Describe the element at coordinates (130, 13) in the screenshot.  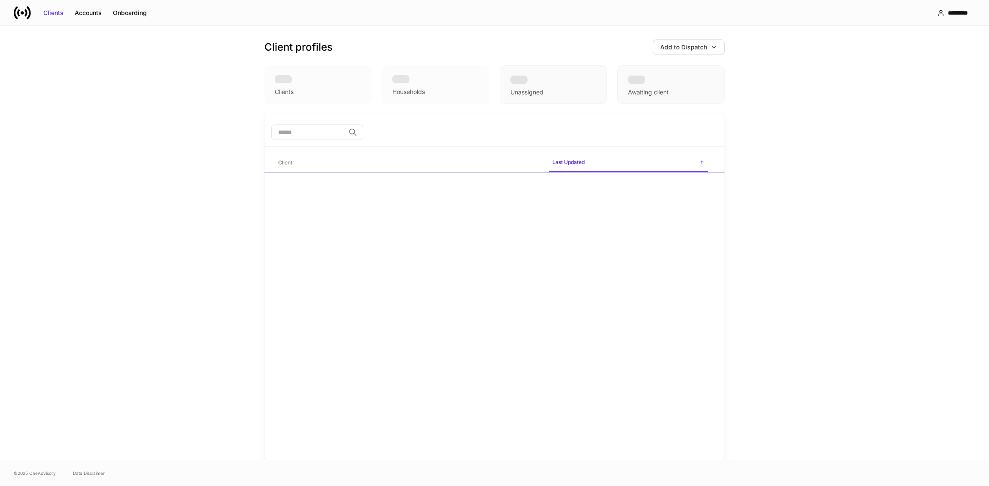
I see `div: Onboarding` at that location.